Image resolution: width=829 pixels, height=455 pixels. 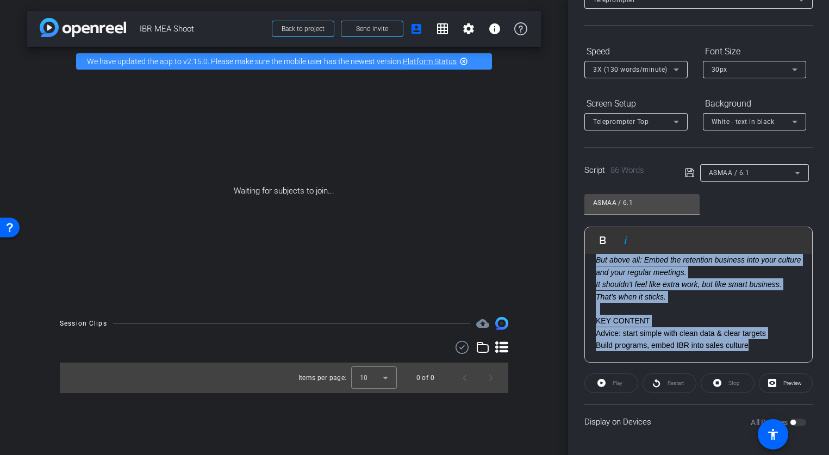 What do you see at coordinates (83, 27) in the screenshot?
I see `img: app-logo` at bounding box center [83, 27].